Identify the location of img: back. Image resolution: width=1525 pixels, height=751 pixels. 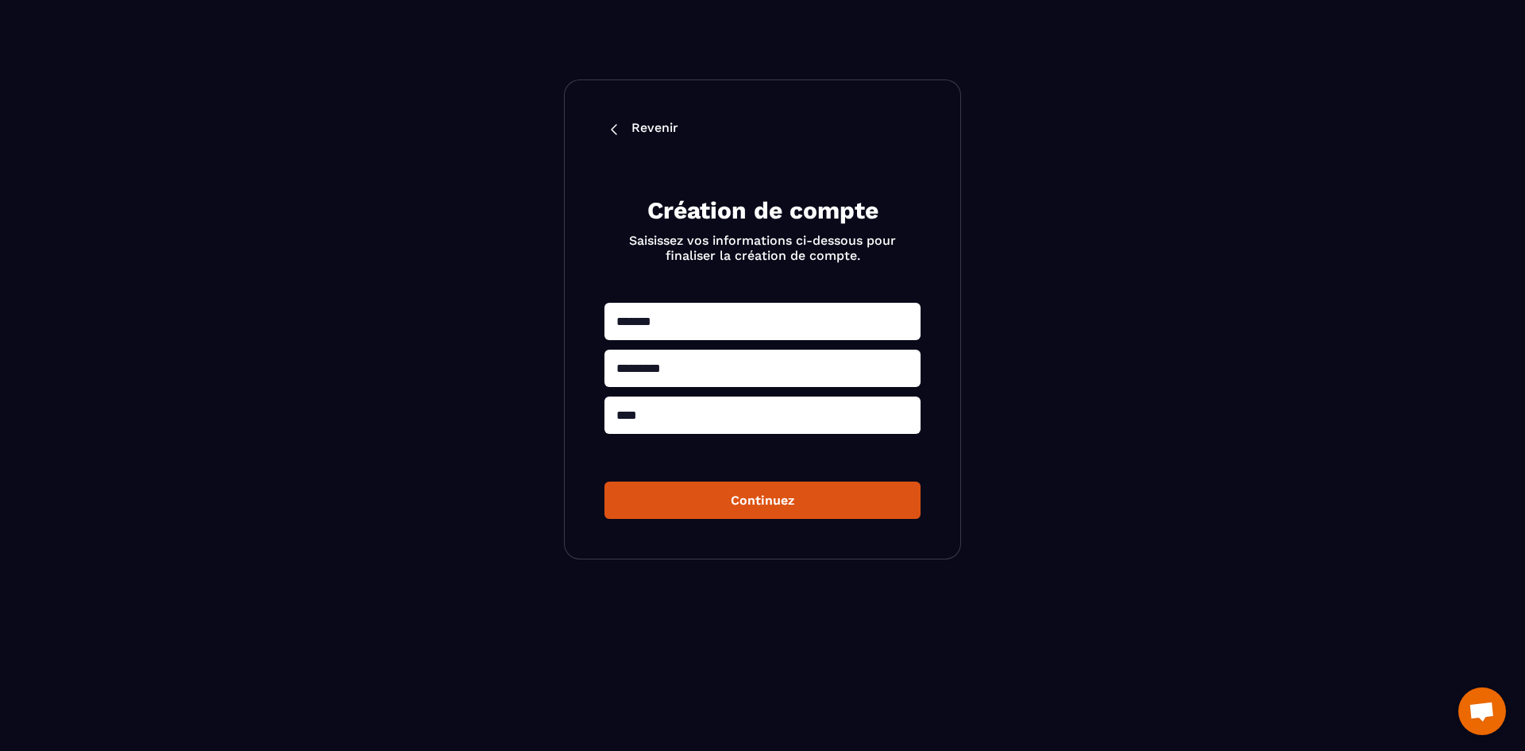
(614, 129).